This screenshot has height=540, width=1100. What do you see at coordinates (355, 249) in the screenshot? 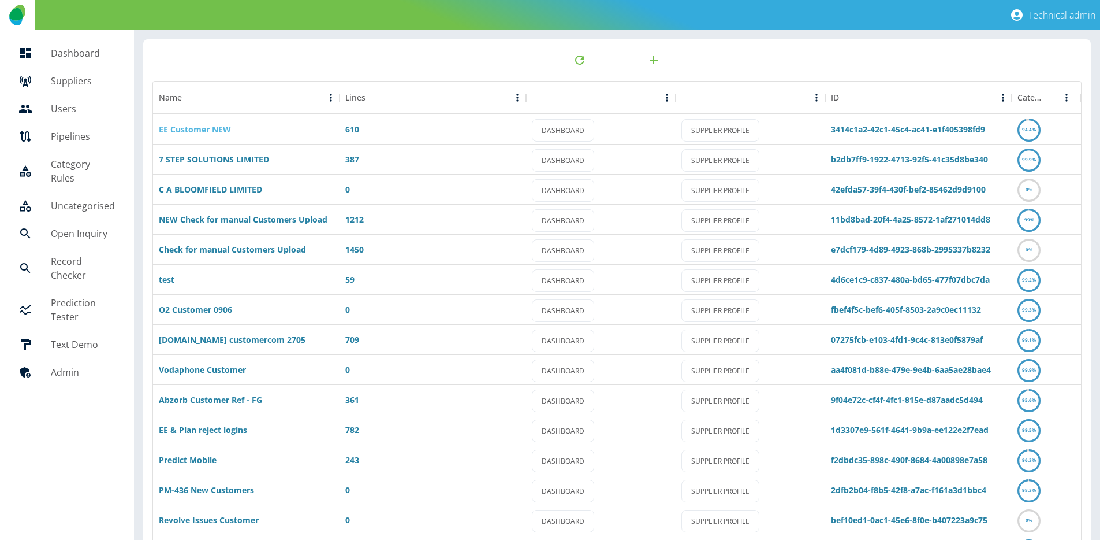
I see `a: 1450` at bounding box center [355, 249].